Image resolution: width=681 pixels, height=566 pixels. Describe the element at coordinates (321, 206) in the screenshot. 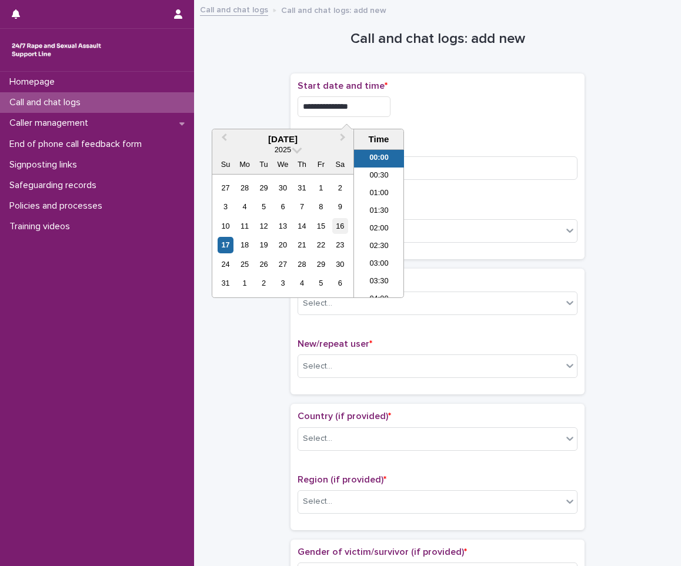

I see `div: Choose Friday, August 8th, 2025` at that location.